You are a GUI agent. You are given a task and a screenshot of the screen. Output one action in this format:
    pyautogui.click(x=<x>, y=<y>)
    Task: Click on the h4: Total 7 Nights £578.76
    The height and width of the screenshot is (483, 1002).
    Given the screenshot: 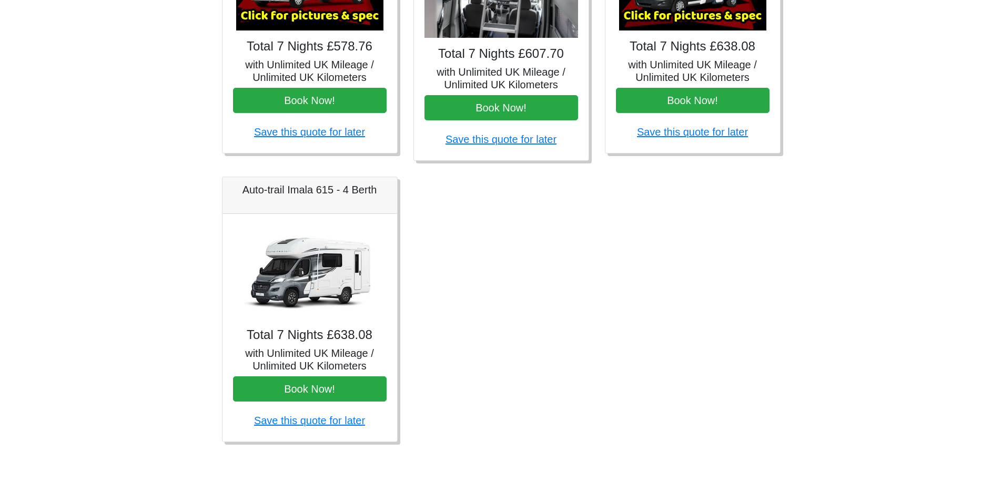 What is the action you would take?
    pyautogui.click(x=310, y=46)
    